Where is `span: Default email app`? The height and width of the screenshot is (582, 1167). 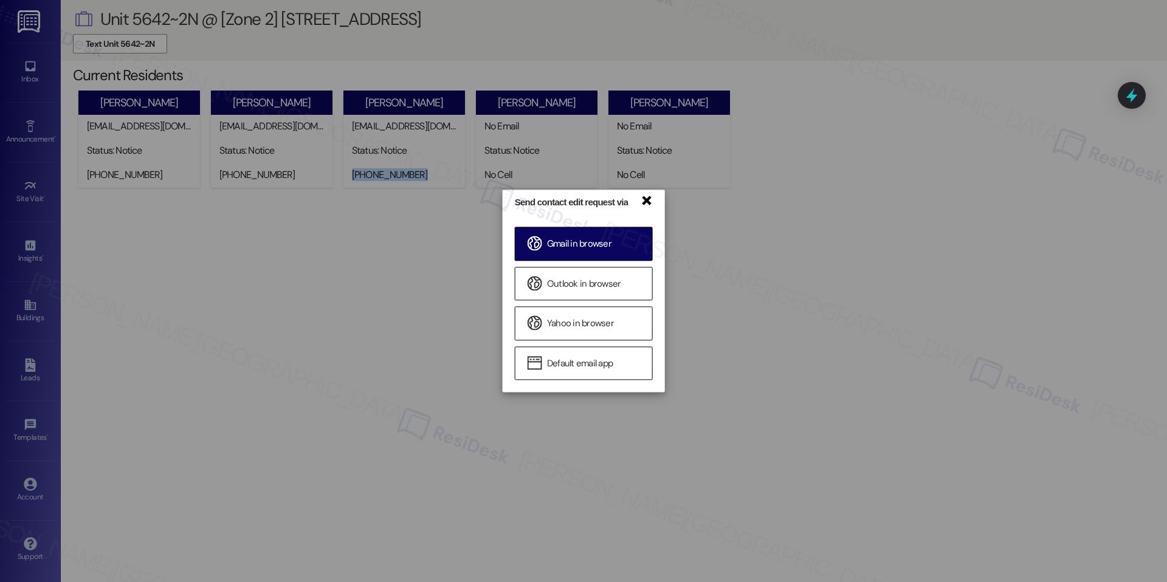
span: Default email app is located at coordinates (580, 363).